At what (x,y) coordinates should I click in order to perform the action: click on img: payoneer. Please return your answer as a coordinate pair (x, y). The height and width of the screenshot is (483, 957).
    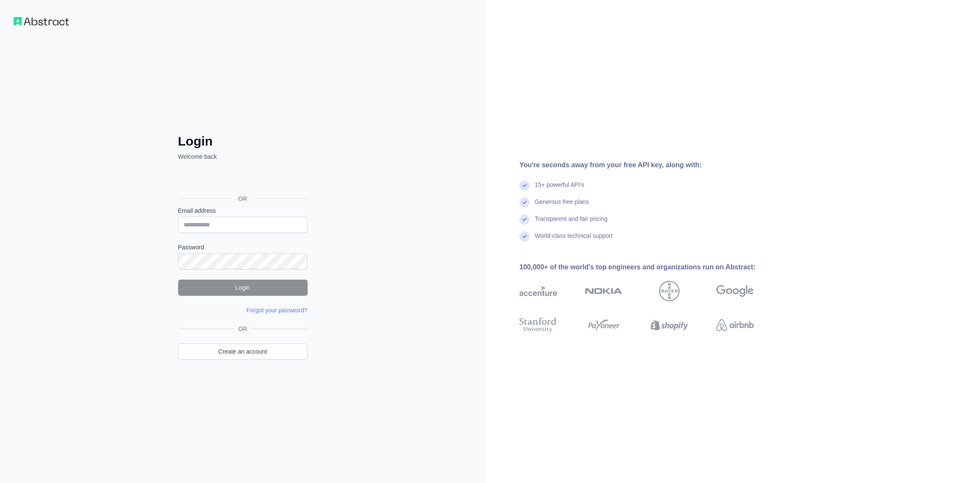
    Looking at the image, I should click on (604, 325).